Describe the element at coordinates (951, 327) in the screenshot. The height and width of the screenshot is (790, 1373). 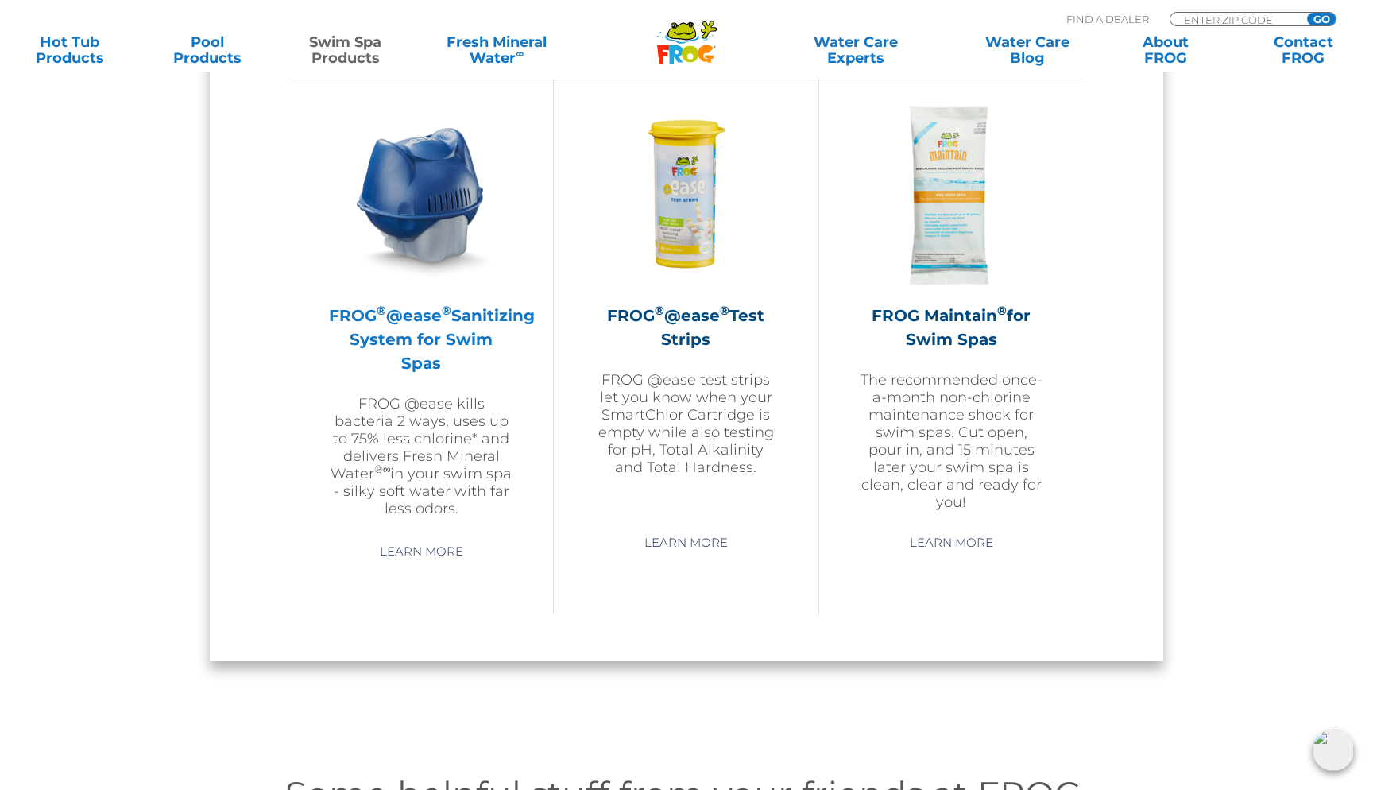
I see `h2: FROG Maintain for Swim Spas` at that location.